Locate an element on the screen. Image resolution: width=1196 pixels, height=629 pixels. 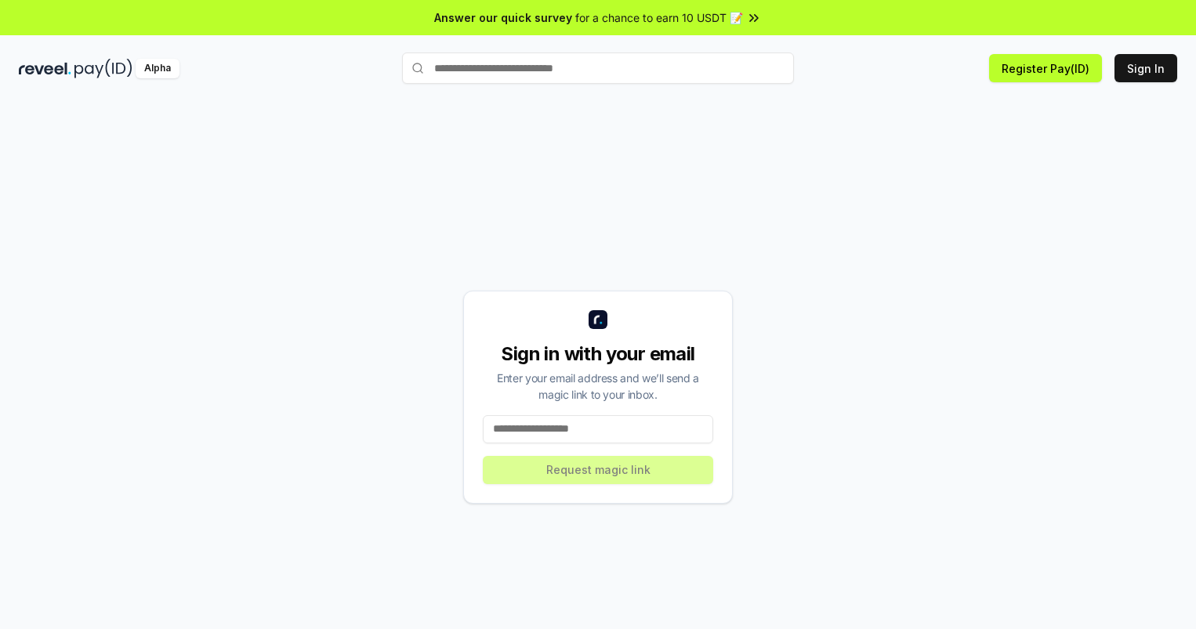
button: Register Pay(ID) is located at coordinates (1045, 68).